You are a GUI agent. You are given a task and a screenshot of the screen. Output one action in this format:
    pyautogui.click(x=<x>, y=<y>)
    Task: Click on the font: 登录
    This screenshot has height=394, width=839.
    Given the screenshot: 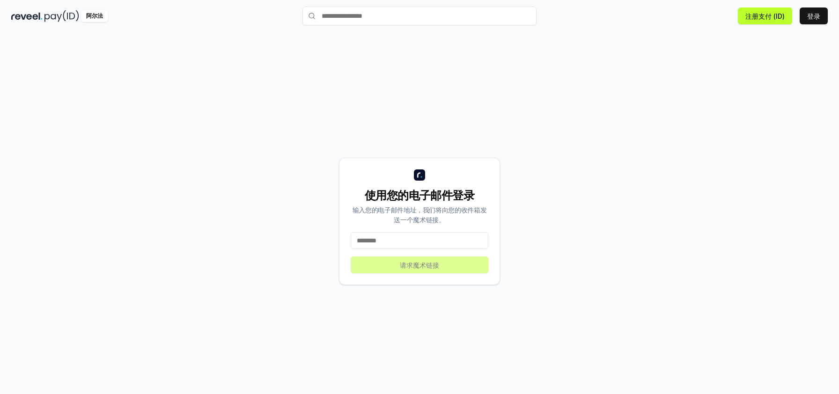 What is the action you would take?
    pyautogui.click(x=814, y=16)
    